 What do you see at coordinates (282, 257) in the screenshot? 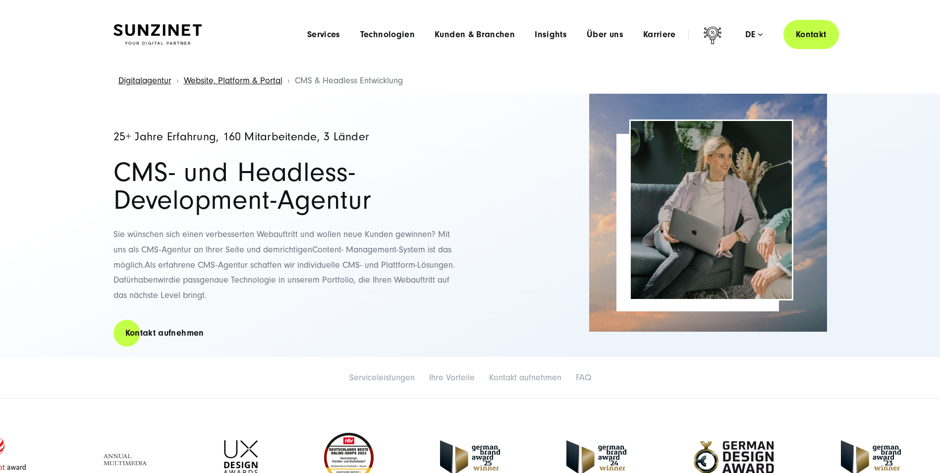
I see `span: System ist das möglich.` at bounding box center [282, 257].